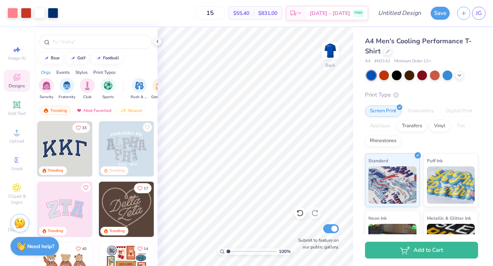 The width and height of the screenshot is (493, 266). I want to click on button: Save, so click(440, 13).